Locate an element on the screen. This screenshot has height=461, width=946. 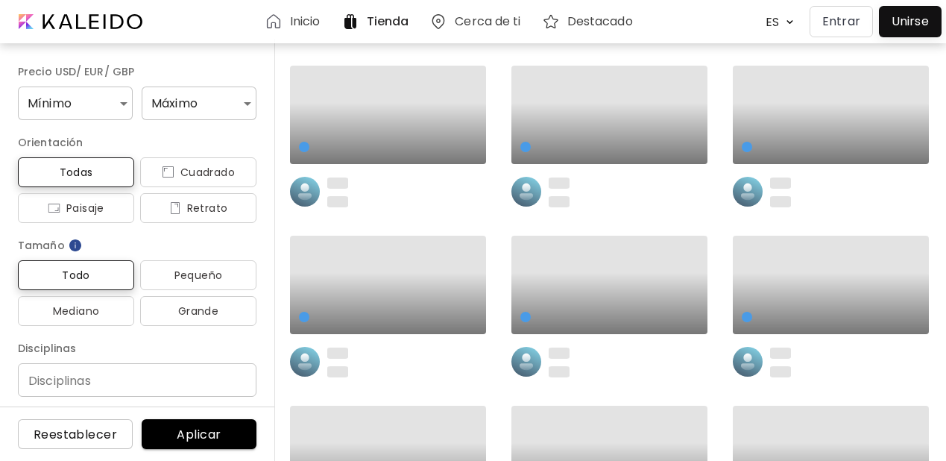
span: Paisaje is located at coordinates (76, 208).